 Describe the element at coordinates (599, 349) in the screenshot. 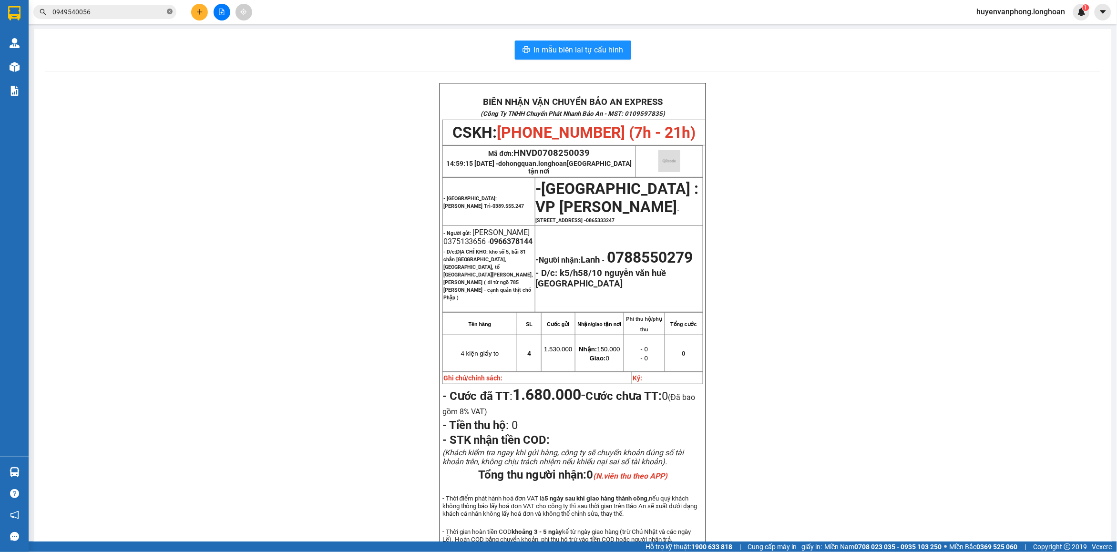

I see `span: 150.000` at that location.